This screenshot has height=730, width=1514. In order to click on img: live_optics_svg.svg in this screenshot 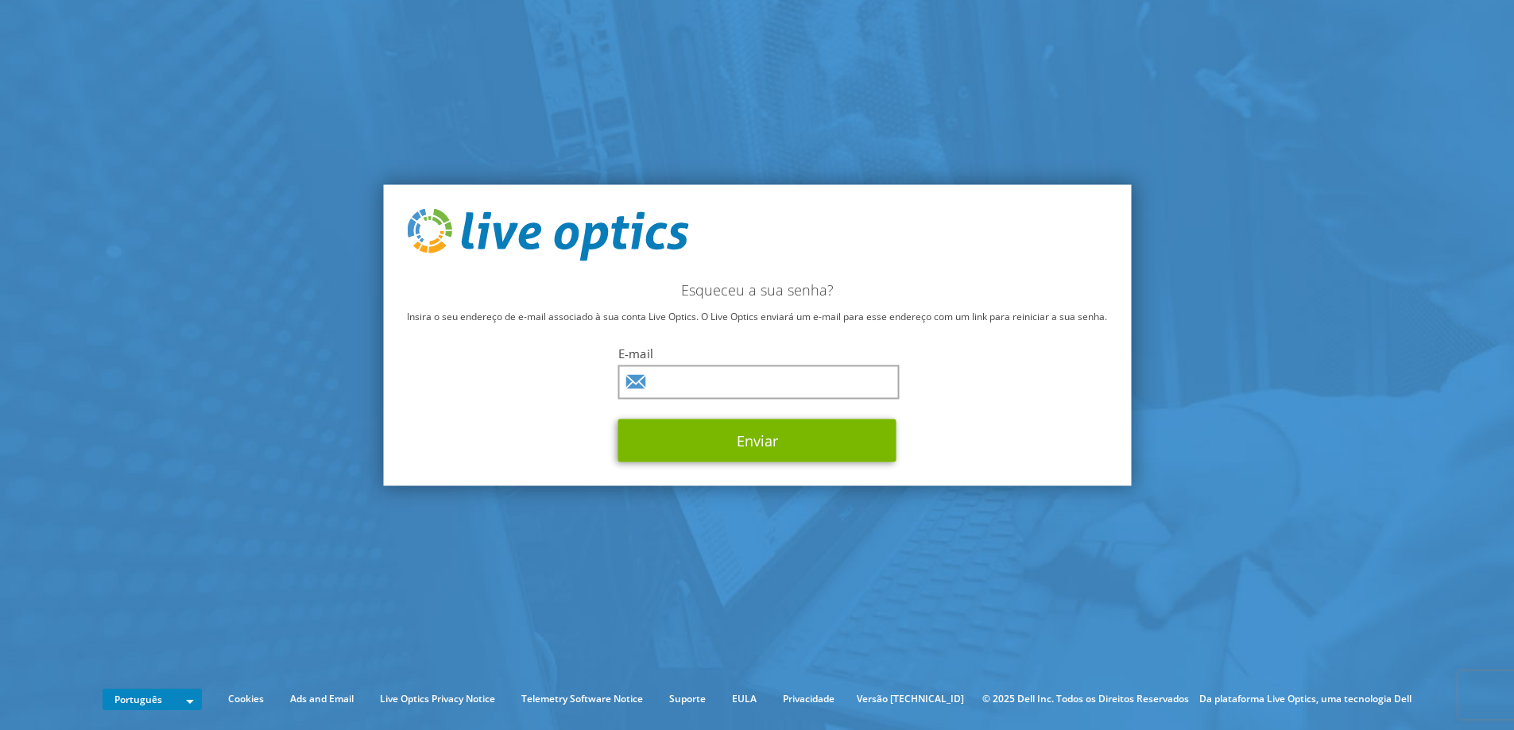, I will do `click(548, 235)`.